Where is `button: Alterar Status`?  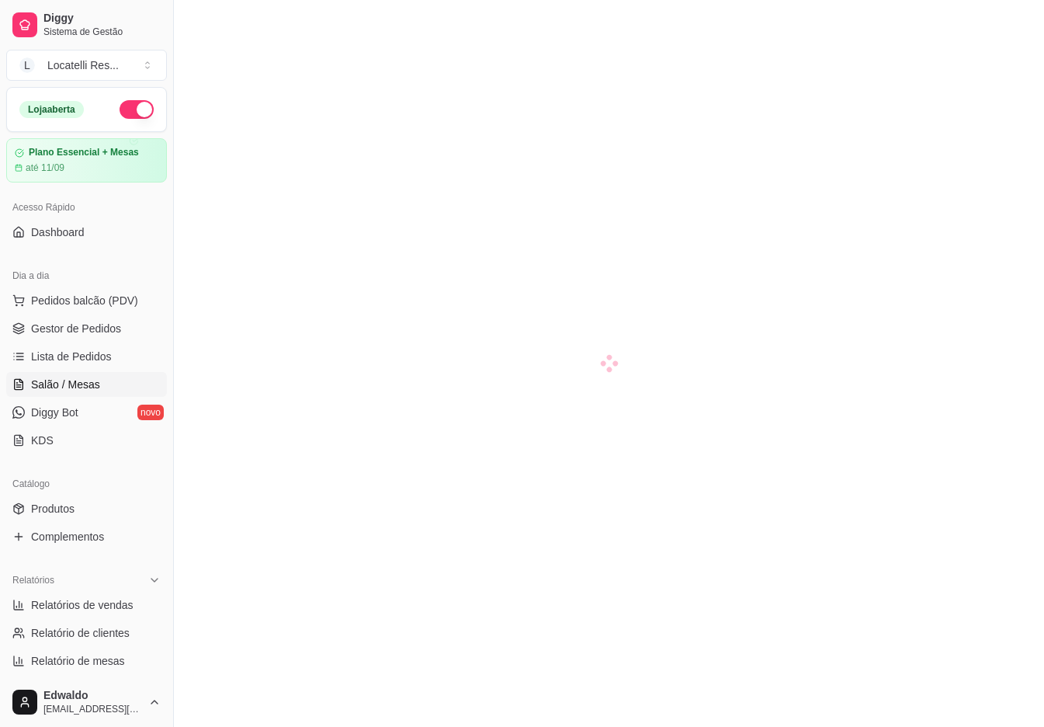
button: Alterar Status is located at coordinates (137, 109).